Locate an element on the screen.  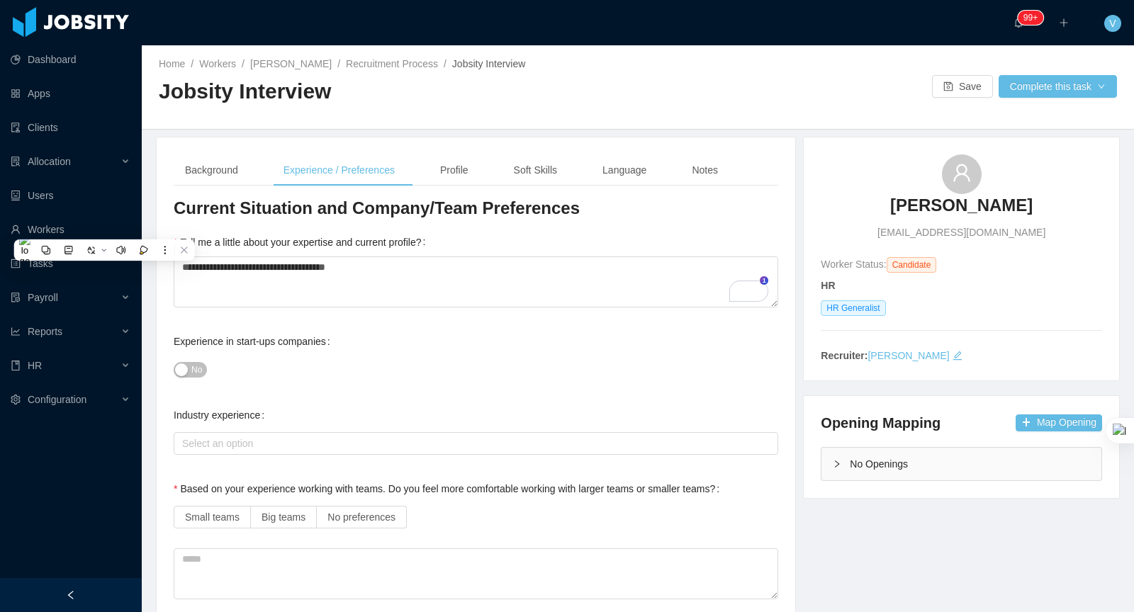
div: icon: rightNo Openings is located at coordinates (961, 464).